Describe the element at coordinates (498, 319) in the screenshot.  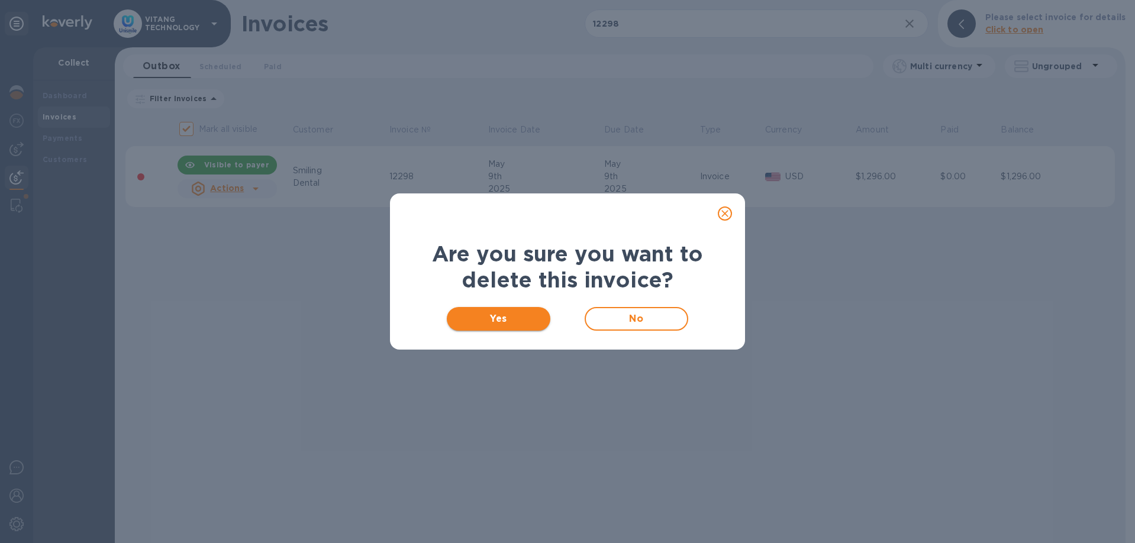
I see `button: Yes` at that location.